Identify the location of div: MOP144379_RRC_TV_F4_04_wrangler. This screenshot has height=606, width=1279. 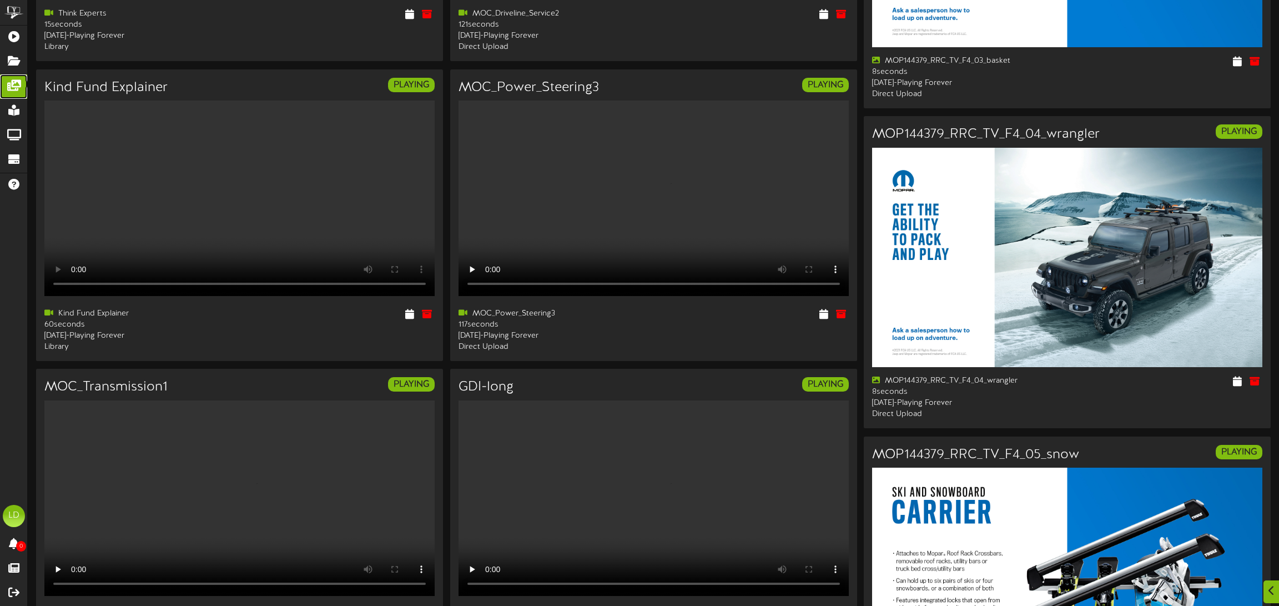
(966, 381).